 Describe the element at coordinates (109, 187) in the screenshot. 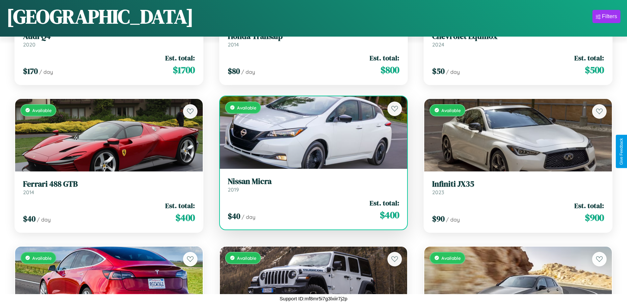

I see `a: Ferrari 488 GTB2014` at that location.